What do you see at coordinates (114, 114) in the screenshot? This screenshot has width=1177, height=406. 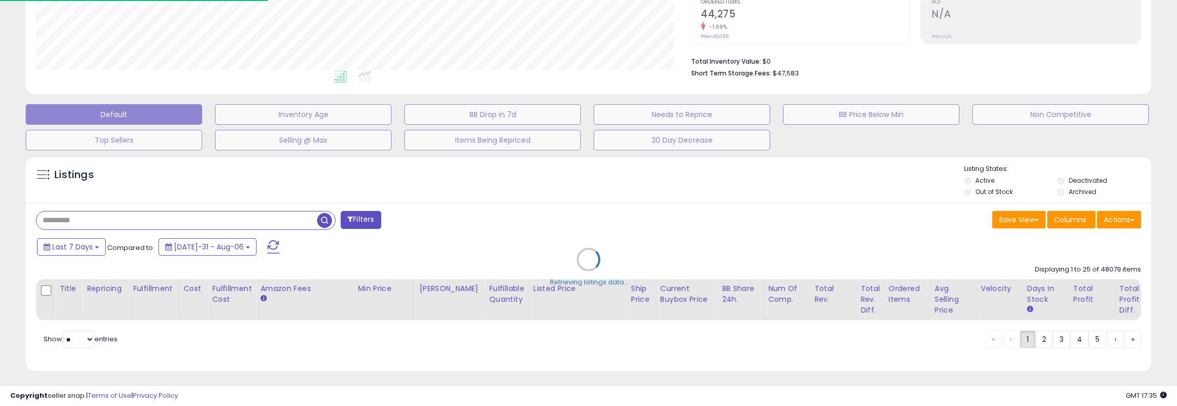 I see `button: Default` at bounding box center [114, 114].